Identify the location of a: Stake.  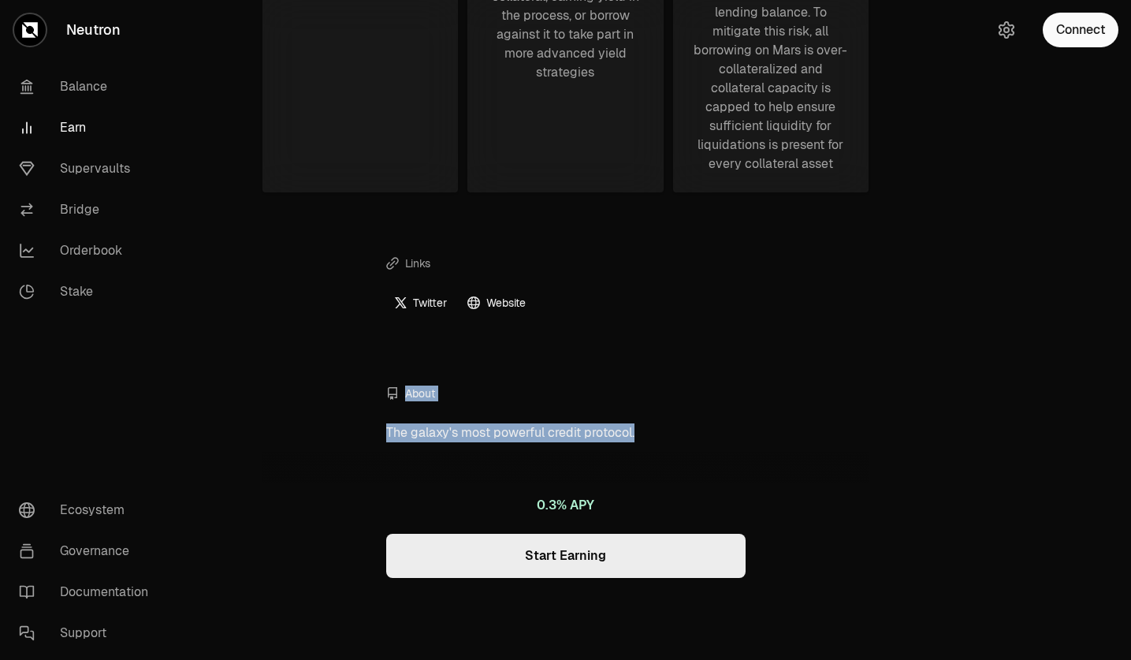
(88, 292).